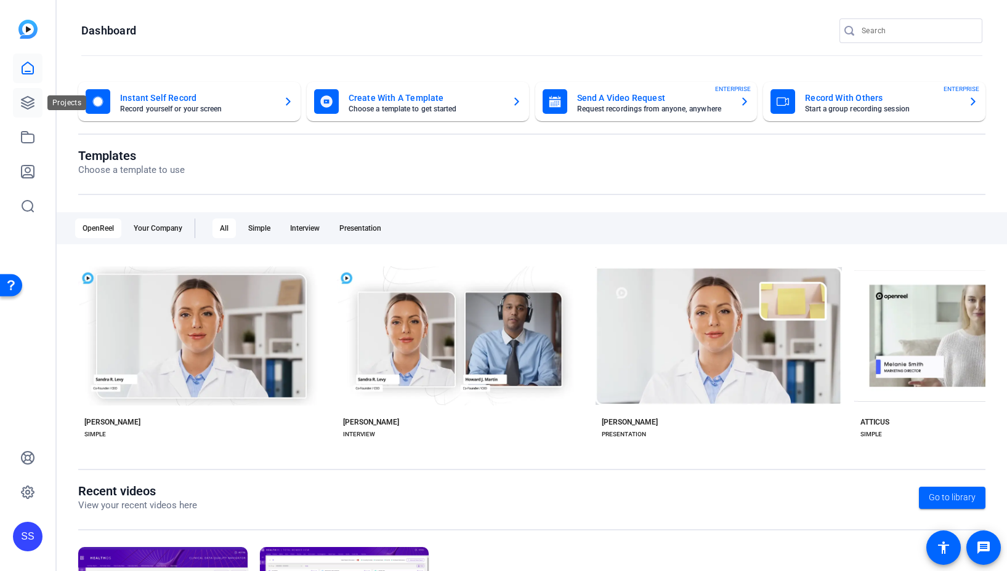 The height and width of the screenshot is (571, 1007). I want to click on img: blue-gradient.svg, so click(28, 29).